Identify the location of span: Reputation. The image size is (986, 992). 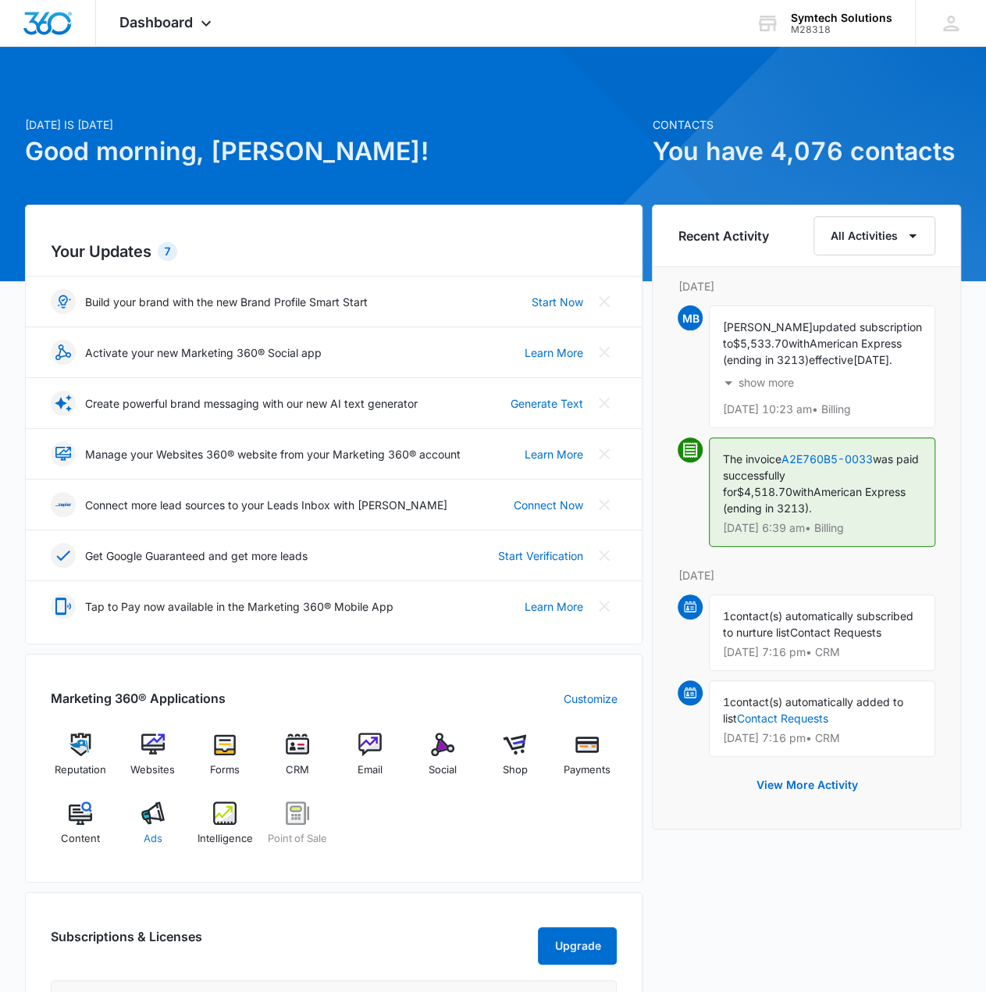
(80, 770).